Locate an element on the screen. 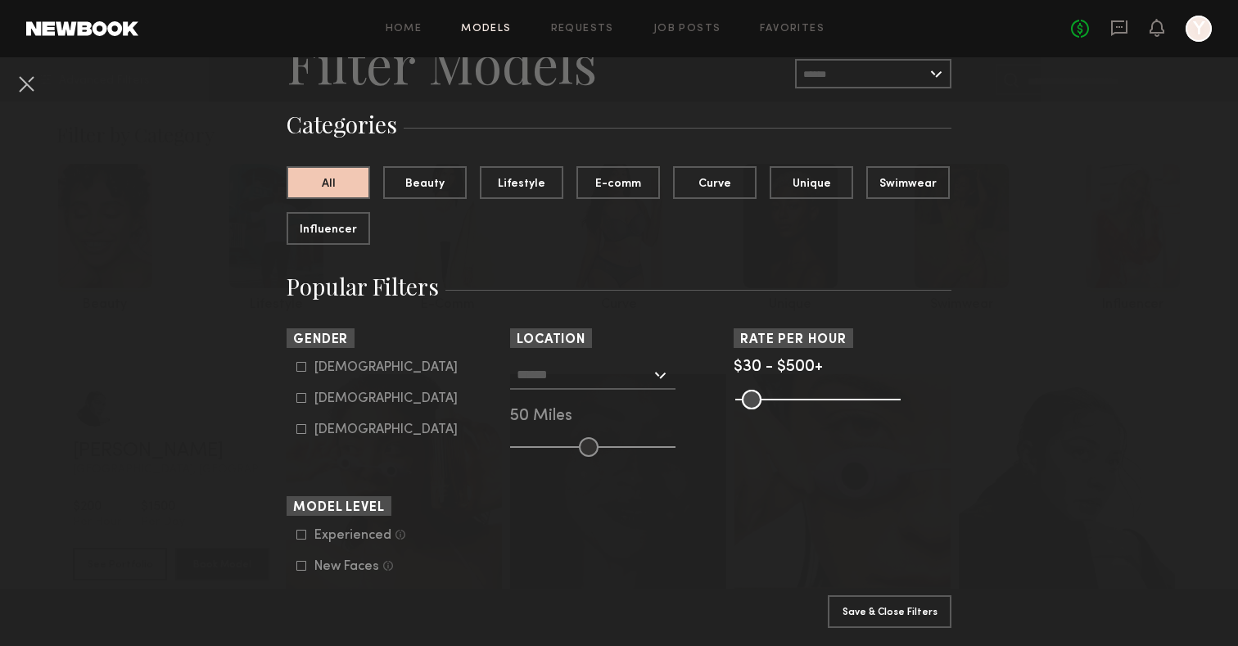 This screenshot has width=1238, height=646. button: Swimwear is located at coordinates (908, 183).